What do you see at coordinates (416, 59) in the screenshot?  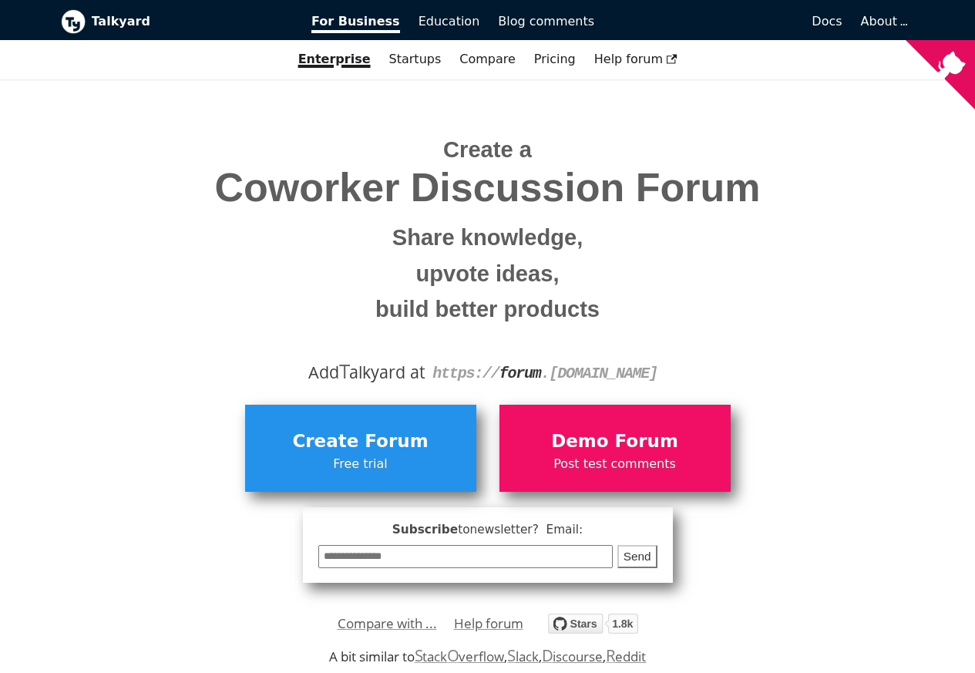 I see `a: Startups` at bounding box center [416, 59].